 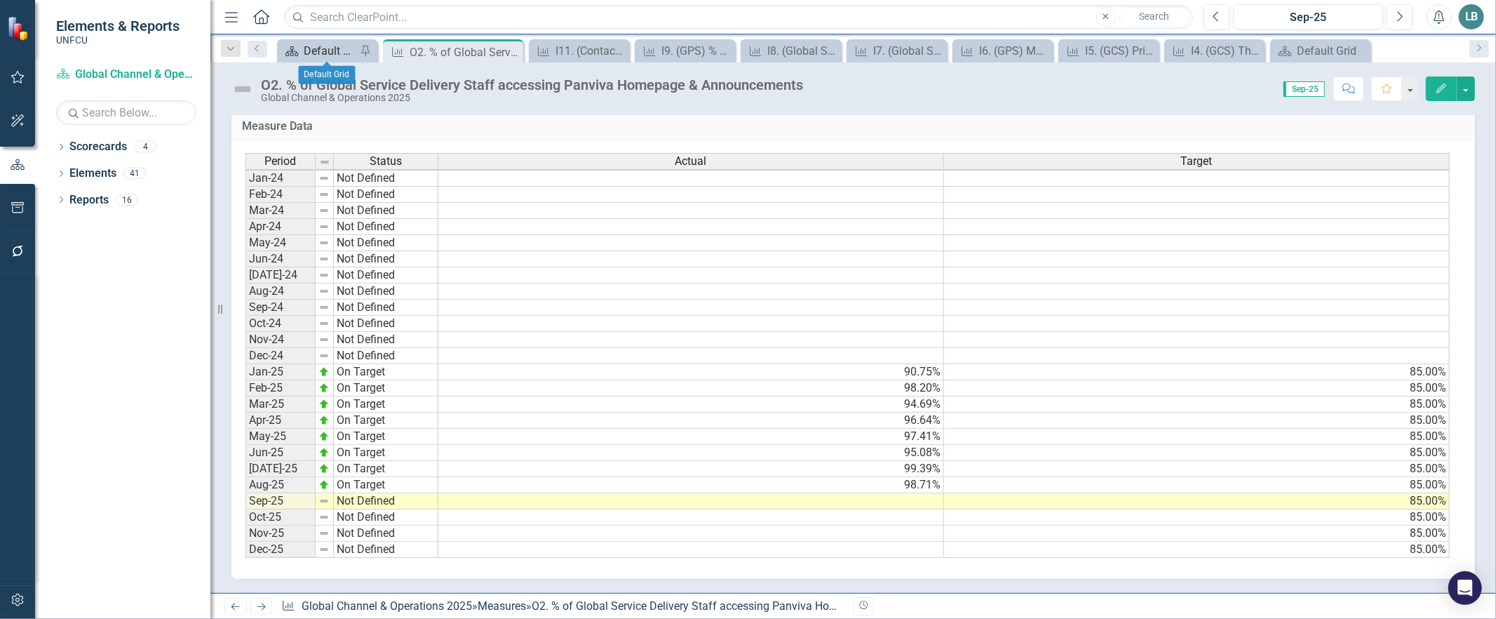 What do you see at coordinates (1308, 18) in the screenshot?
I see `div: Sep-25` at bounding box center [1308, 18].